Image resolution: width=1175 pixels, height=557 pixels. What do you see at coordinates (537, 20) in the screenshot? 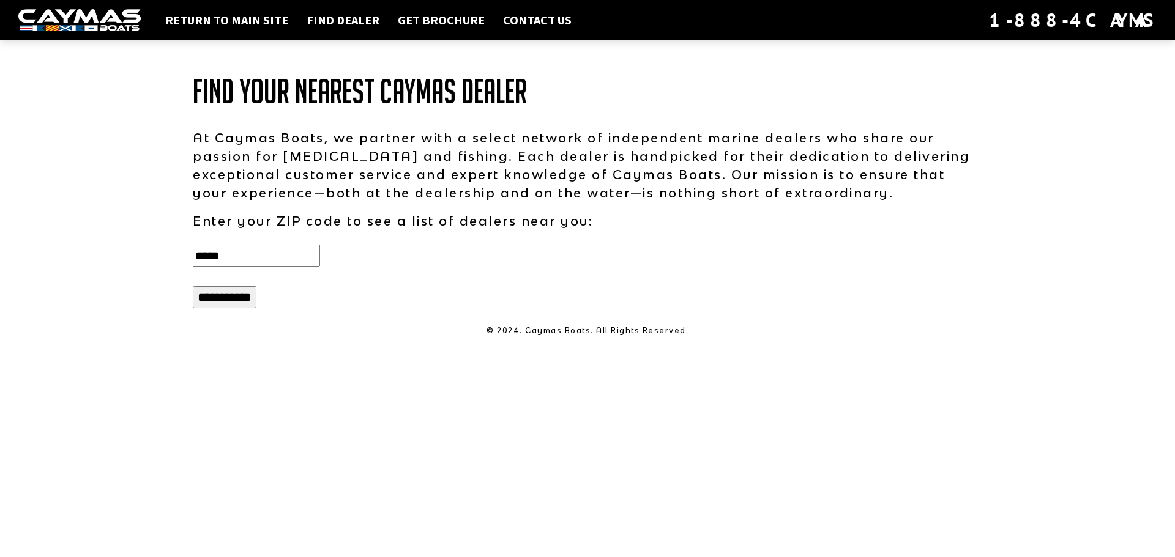
I see `a: Contact Us` at bounding box center [537, 20].